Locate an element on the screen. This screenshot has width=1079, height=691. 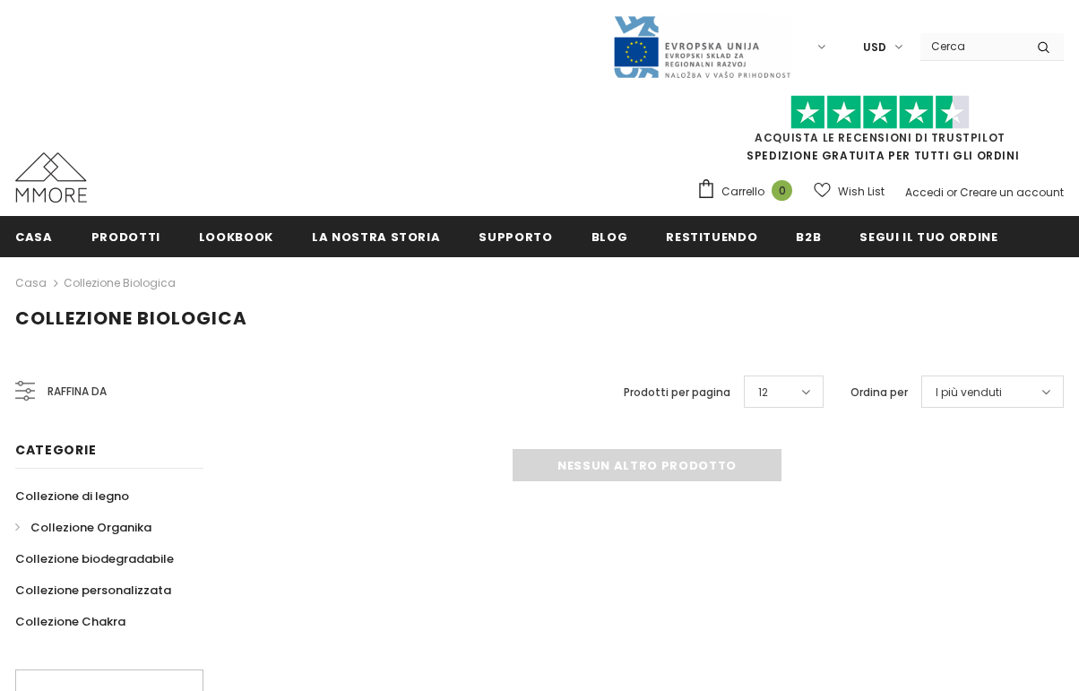
a: Wish List is located at coordinates (849, 191).